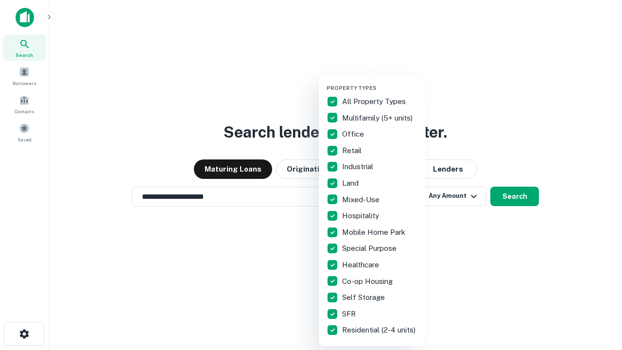 Image resolution: width=622 pixels, height=350 pixels. What do you see at coordinates (351, 183) in the screenshot?
I see `p: Land` at bounding box center [351, 183].